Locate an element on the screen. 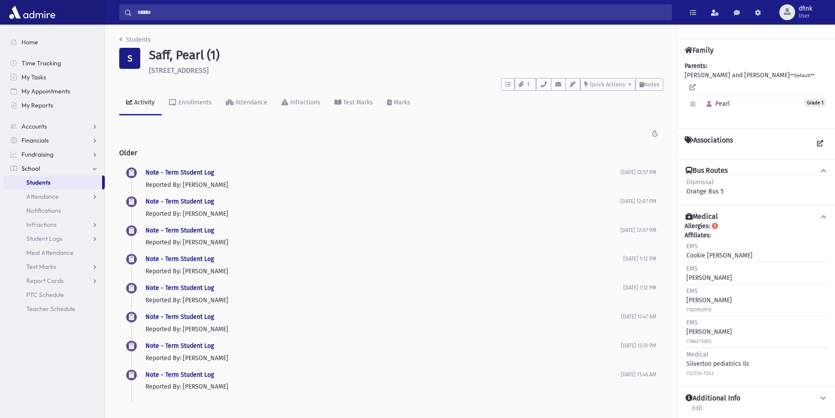 The width and height of the screenshot is (835, 418). span: Pearl is located at coordinates (717, 103).